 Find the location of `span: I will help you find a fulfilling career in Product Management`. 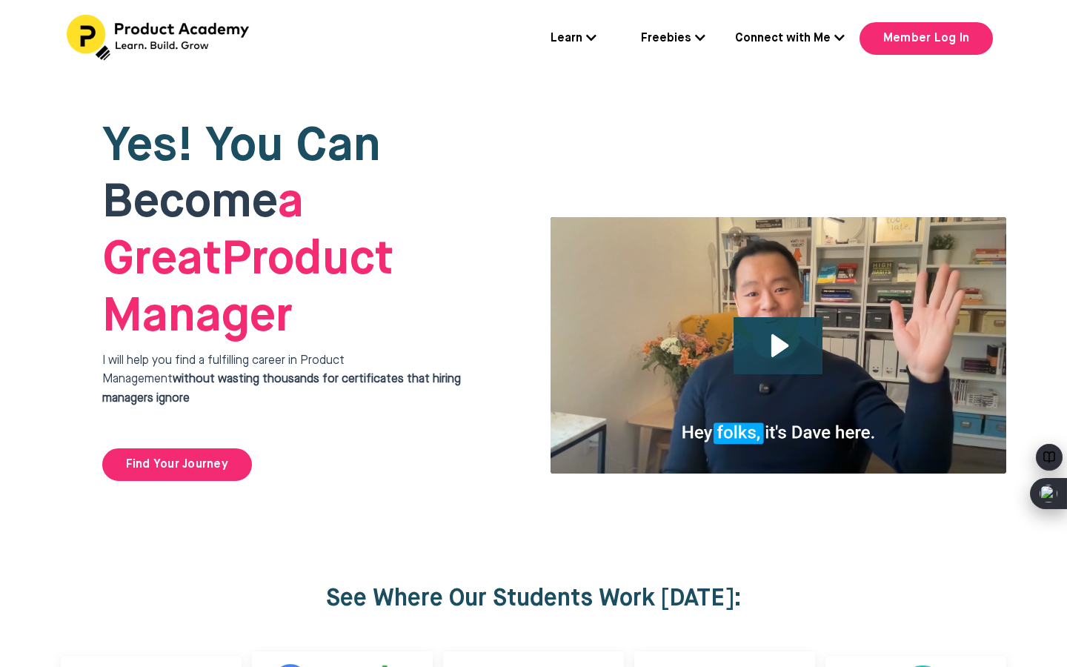

span: I will help you find a fulfilling career in Product Management is located at coordinates (281, 379).